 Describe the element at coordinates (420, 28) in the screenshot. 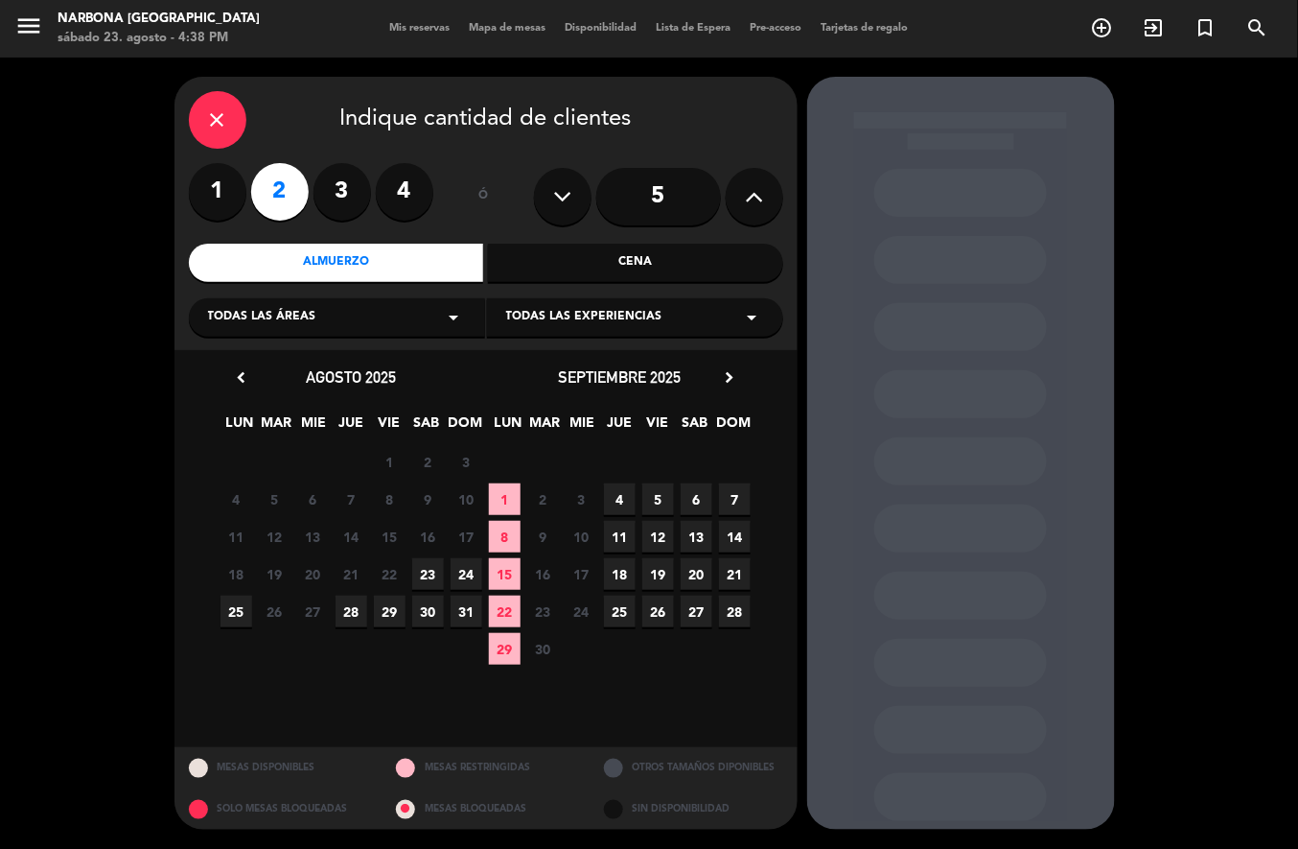

I see `span: Mis reservas` at that location.